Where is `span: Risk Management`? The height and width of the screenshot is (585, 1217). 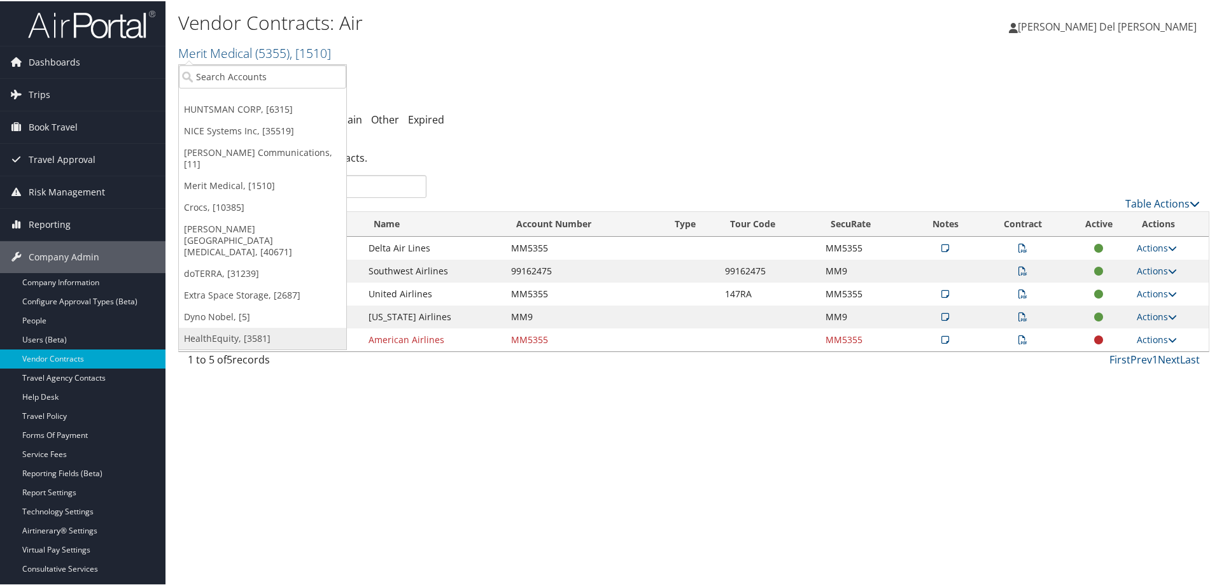
span: Risk Management is located at coordinates (67, 191).